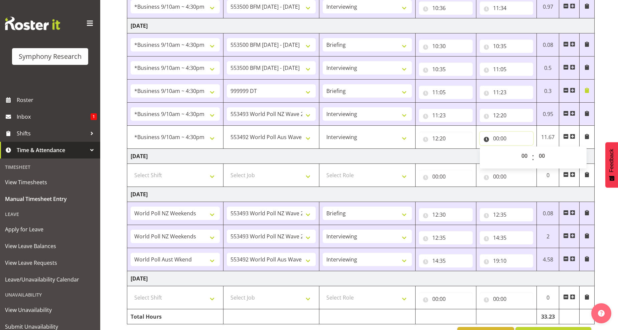 The height and width of the screenshot is (330, 618). What do you see at coordinates (612, 160) in the screenshot?
I see `span: Feedback` at bounding box center [612, 160].